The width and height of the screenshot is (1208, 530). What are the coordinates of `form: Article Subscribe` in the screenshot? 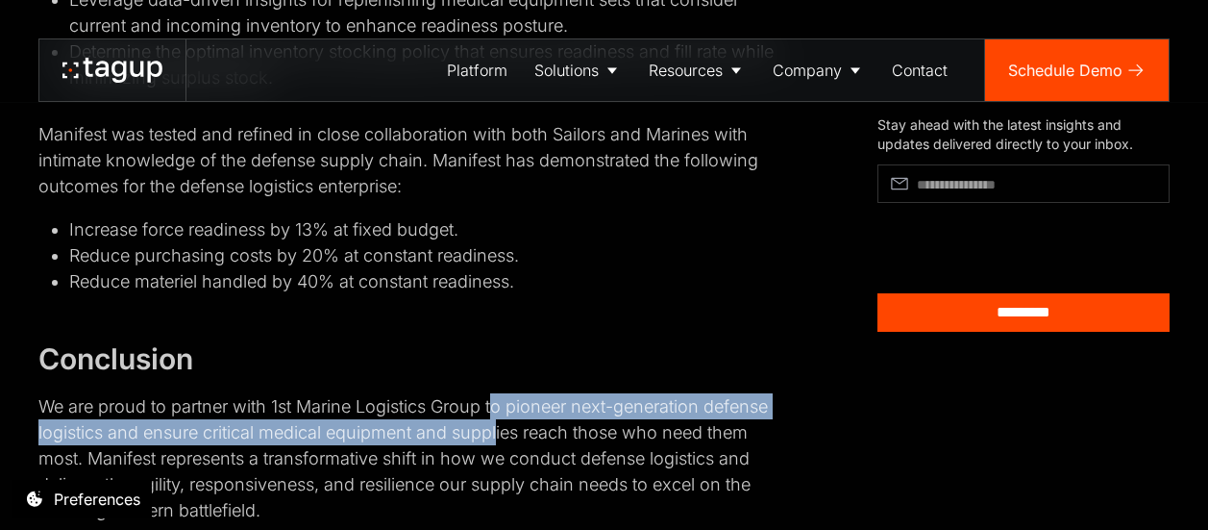 It's located at (1024, 248).